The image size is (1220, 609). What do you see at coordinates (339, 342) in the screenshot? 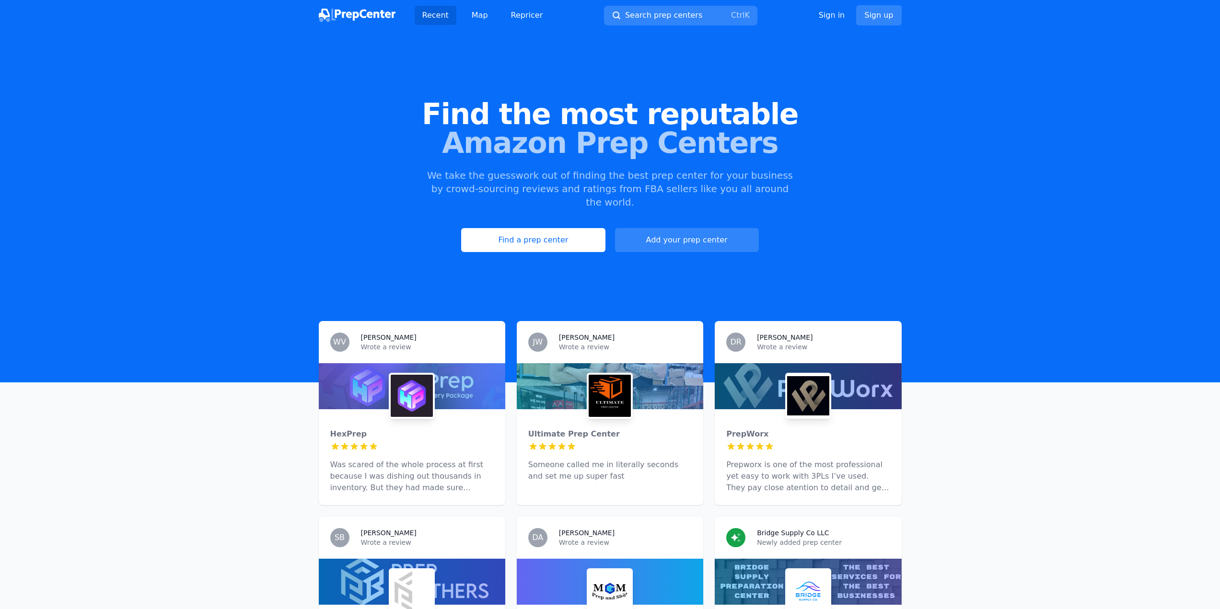
I see `span: WV` at bounding box center [339, 342].